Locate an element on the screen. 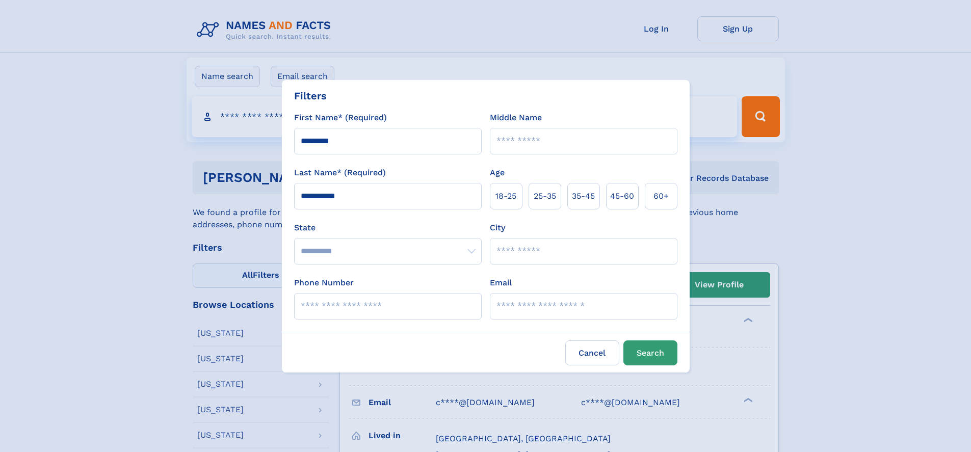  label: State is located at coordinates (388, 228).